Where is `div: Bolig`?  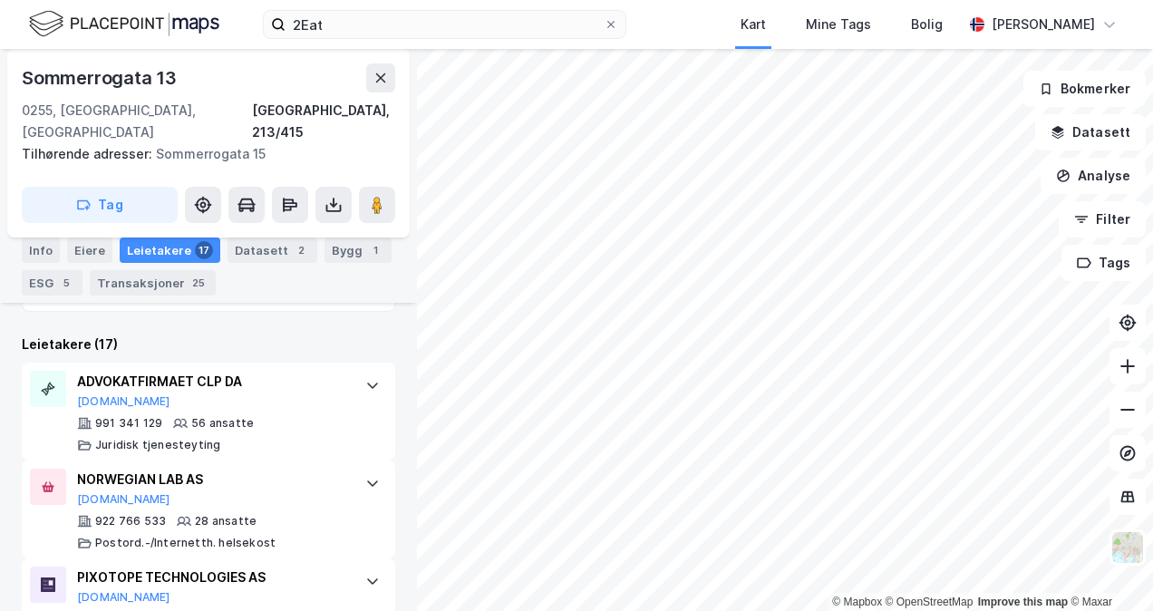
div: Bolig is located at coordinates (926, 24).